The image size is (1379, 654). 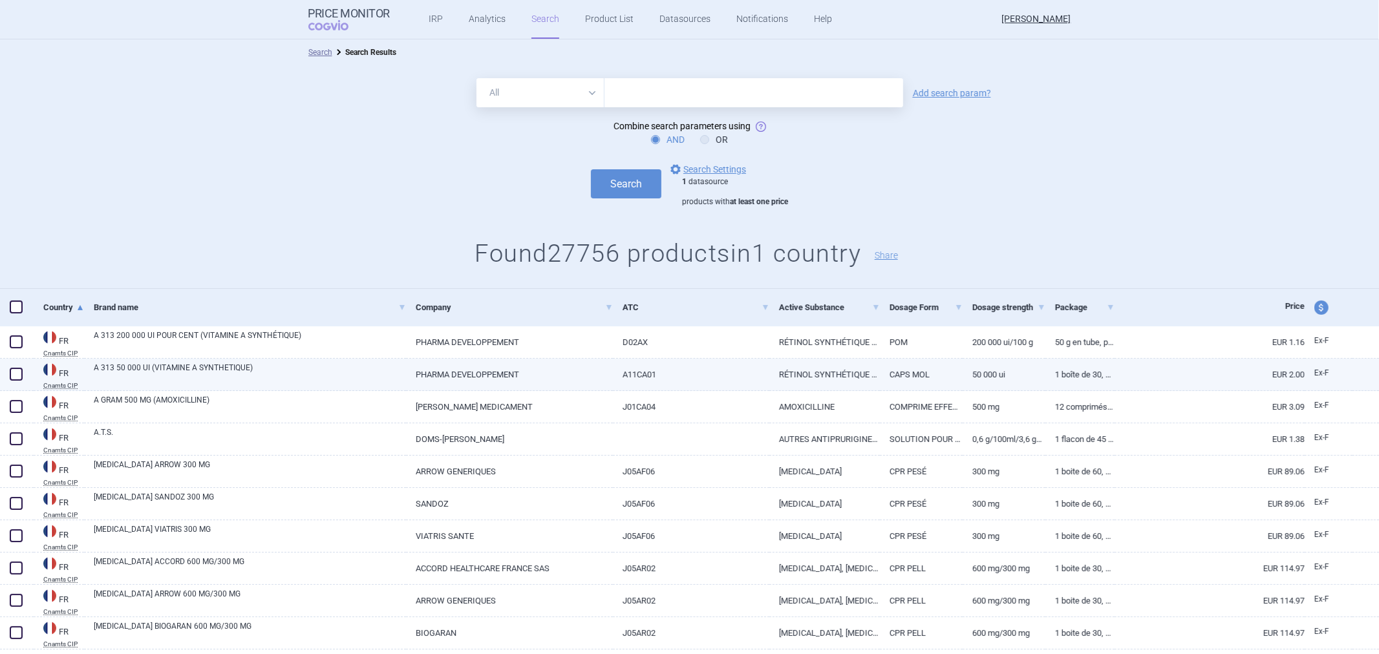 What do you see at coordinates (250, 341) in the screenshot?
I see `a: A 313 200 000 UI POUR CENT (VITAMINE A SYNTHÉTIQUE)` at bounding box center [250, 341].